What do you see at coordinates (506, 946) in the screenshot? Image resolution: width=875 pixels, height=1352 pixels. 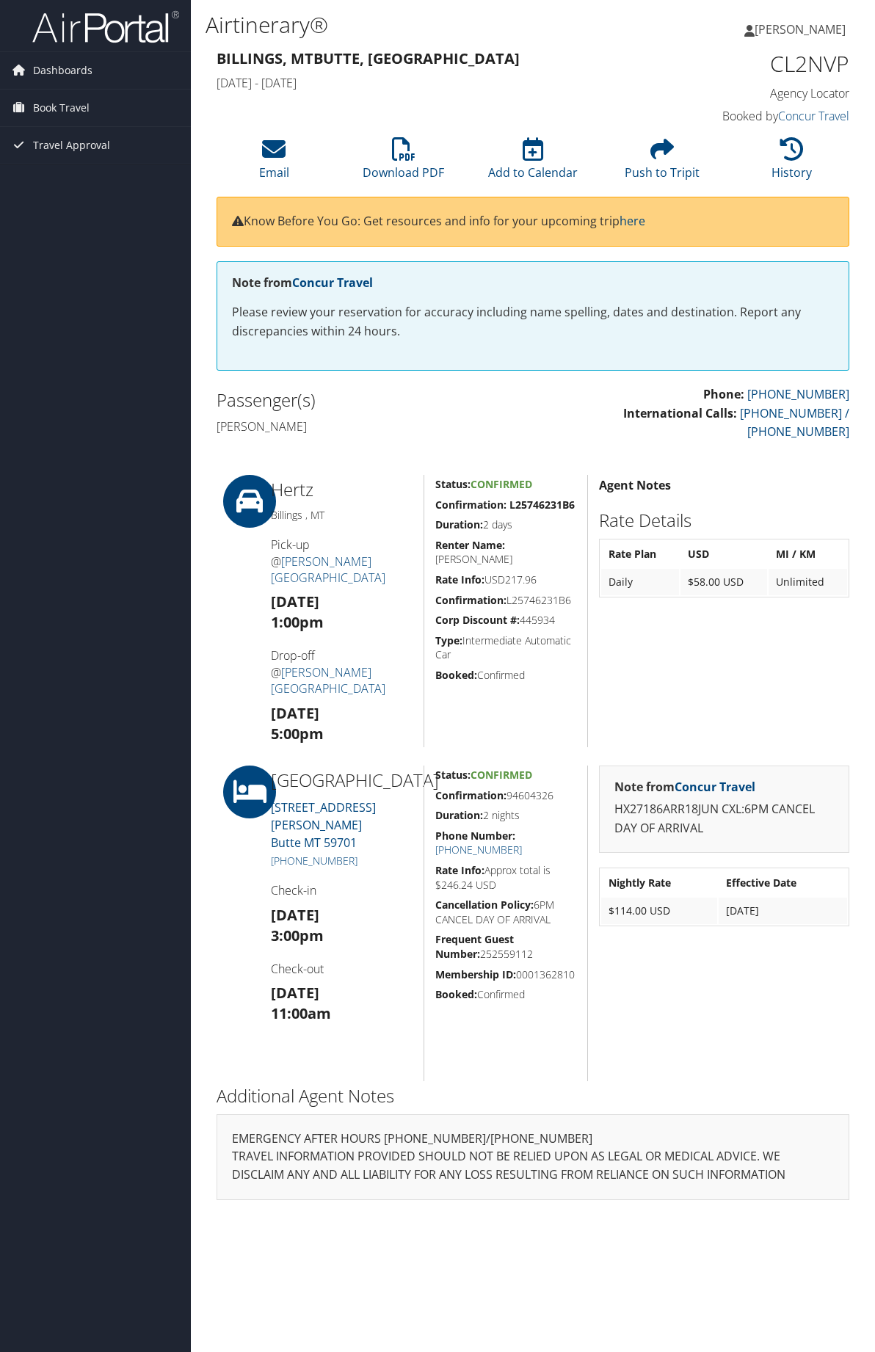 I see `h5: 252559112` at bounding box center [506, 946].